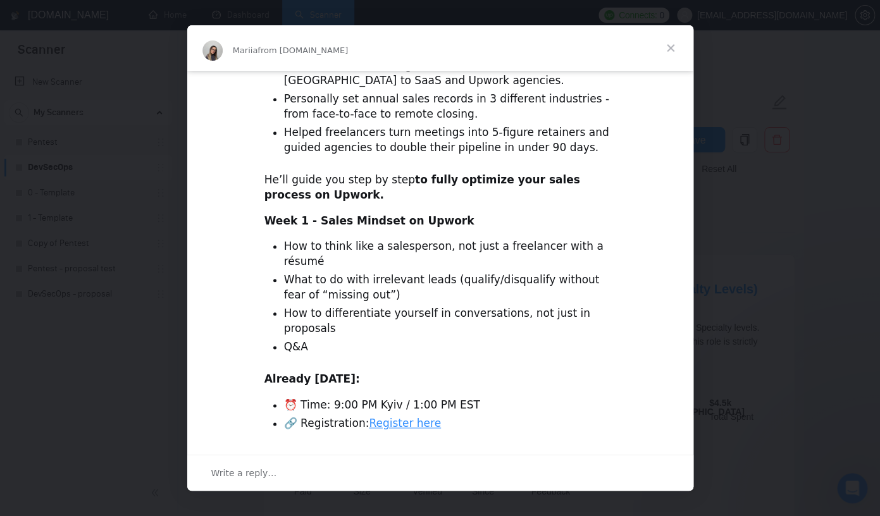  What do you see at coordinates (450, 288) in the screenshot?
I see `li: What to do with irrelevant leads (qualify/disqualify without fear of “missing out”)` at bounding box center [450, 288].